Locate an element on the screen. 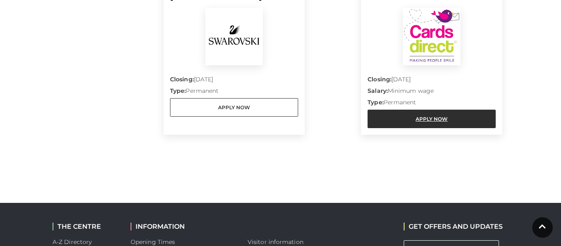 This screenshot has width=561, height=246. p: Minimum wage is located at coordinates (431, 92).